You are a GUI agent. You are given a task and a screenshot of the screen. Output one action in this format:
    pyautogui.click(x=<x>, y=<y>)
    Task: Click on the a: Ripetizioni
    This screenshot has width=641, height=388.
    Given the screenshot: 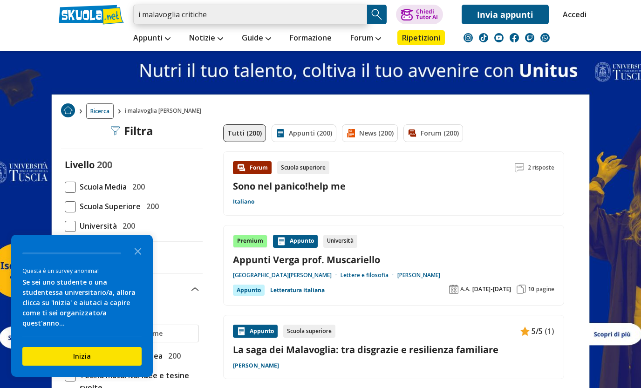 What is the action you would take?
    pyautogui.click(x=421, y=38)
    